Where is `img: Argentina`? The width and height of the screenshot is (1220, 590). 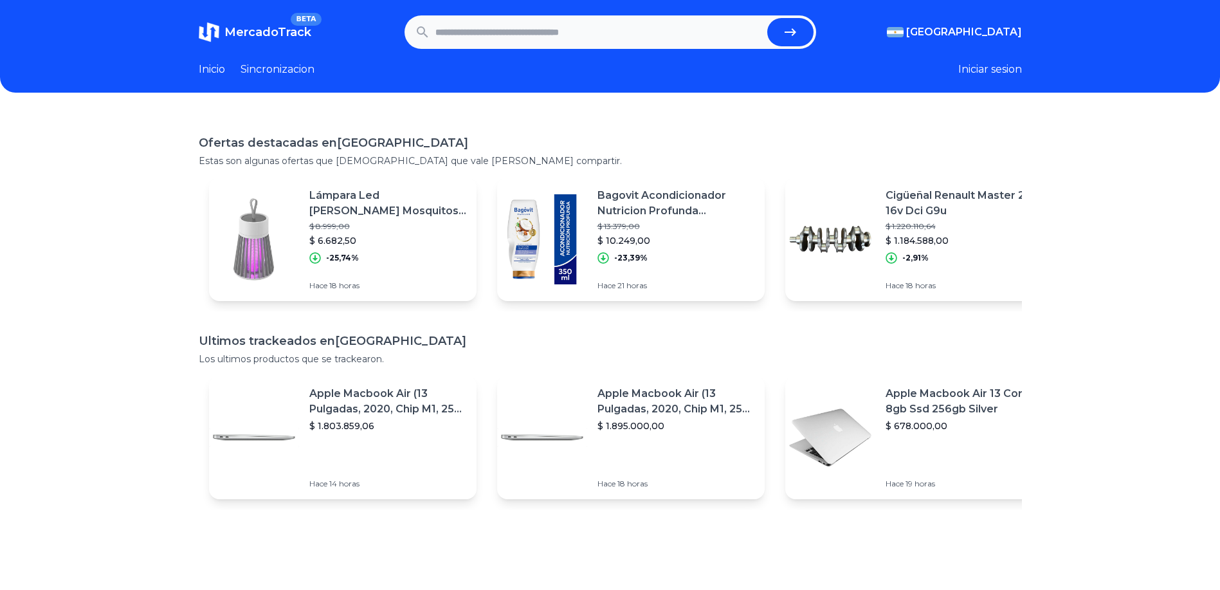
img: Argentina is located at coordinates (896, 32).